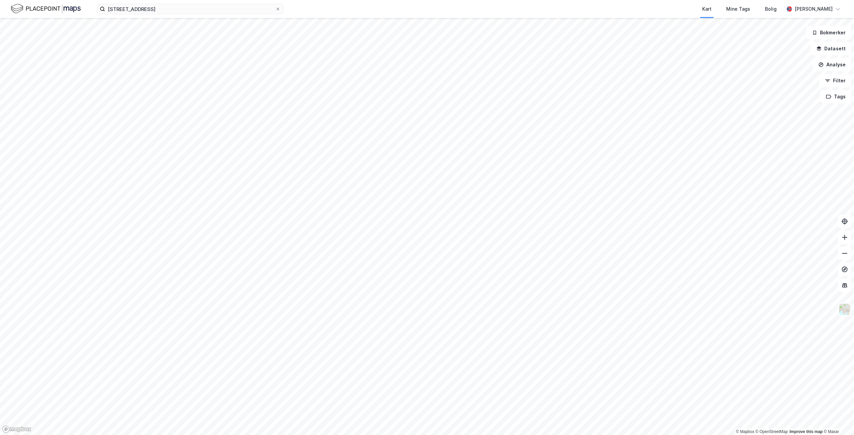 The width and height of the screenshot is (854, 435). What do you see at coordinates (835, 81) in the screenshot?
I see `button: Filter` at bounding box center [835, 81].